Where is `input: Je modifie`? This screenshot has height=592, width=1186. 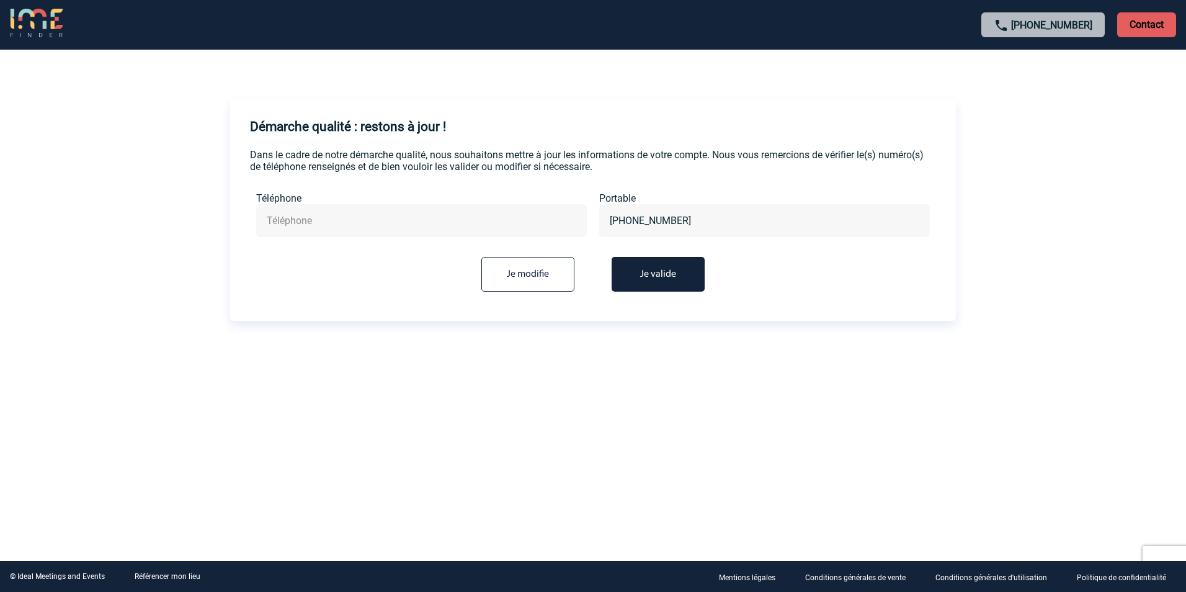 input: Je modifie is located at coordinates (528, 274).